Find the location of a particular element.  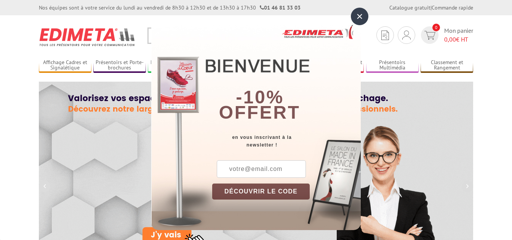

button: DÉCOUVRIR LE CODE is located at coordinates (261, 191).